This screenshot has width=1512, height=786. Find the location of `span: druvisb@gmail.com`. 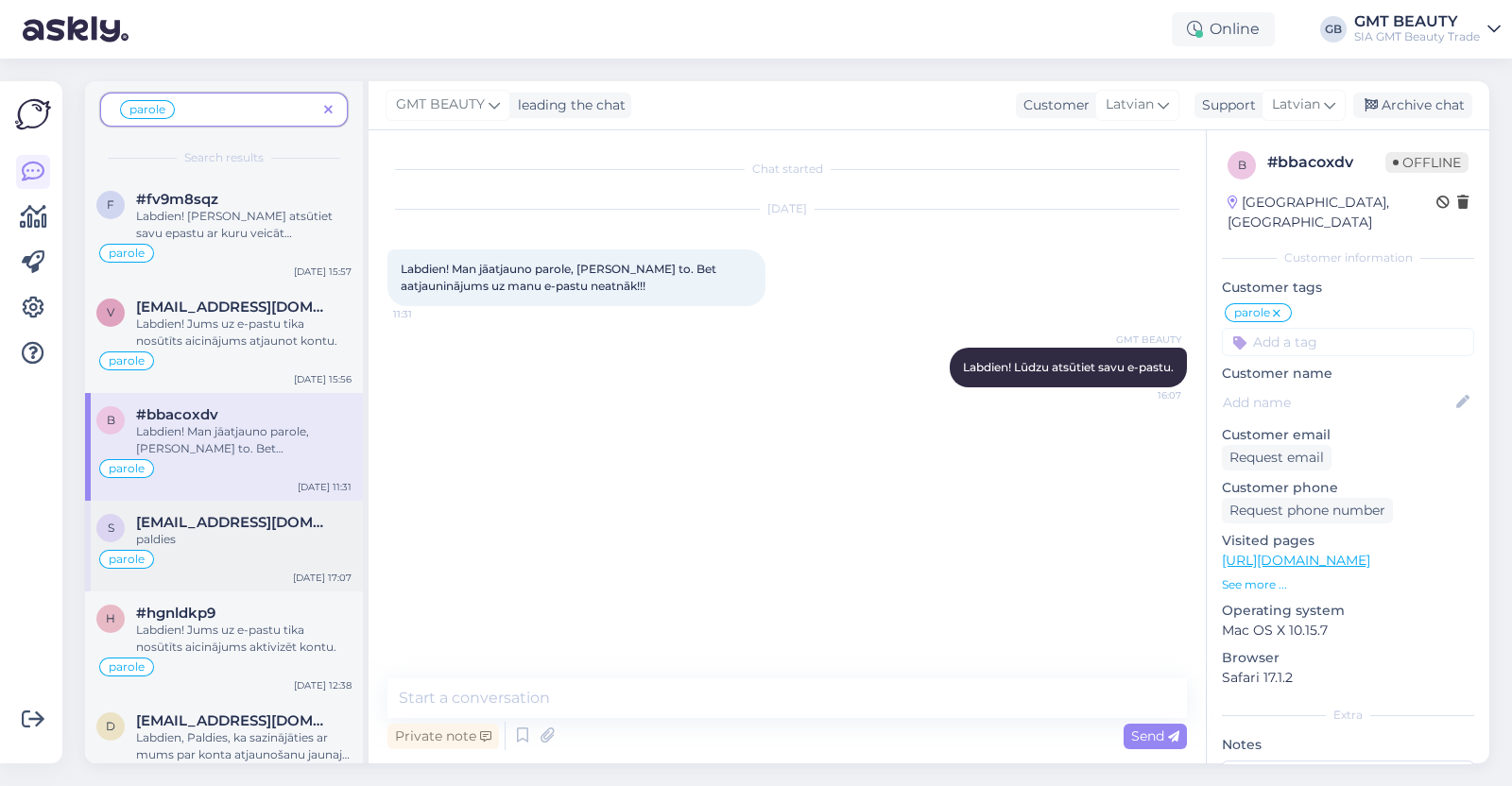

span: druvisb@gmail.com is located at coordinates (235, 721).